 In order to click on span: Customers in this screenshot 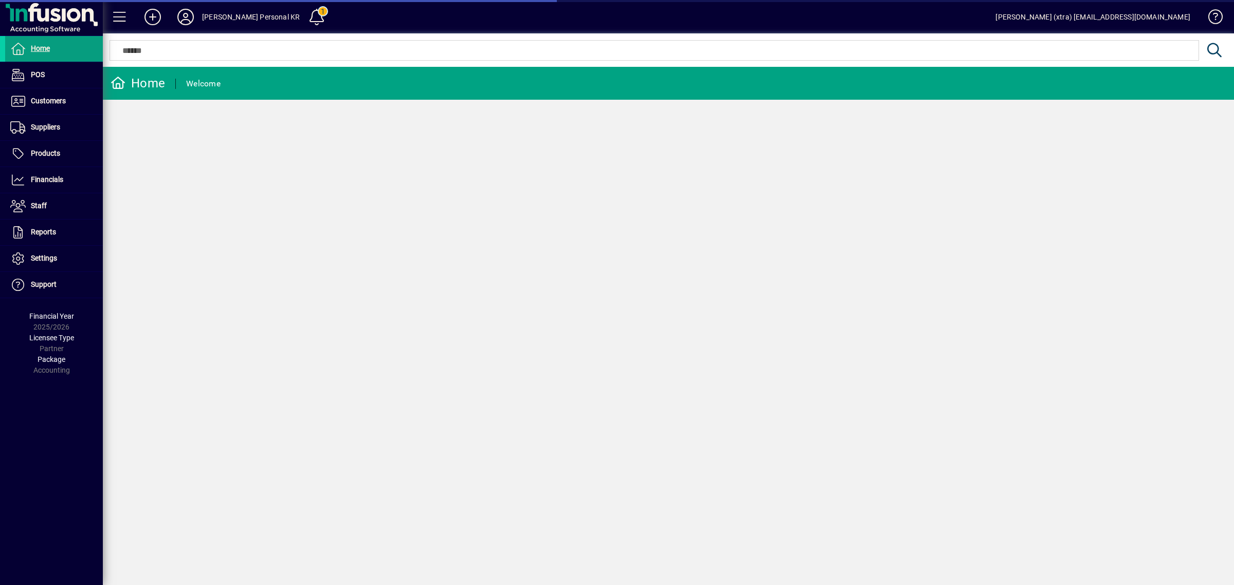, I will do `click(48, 101)`.